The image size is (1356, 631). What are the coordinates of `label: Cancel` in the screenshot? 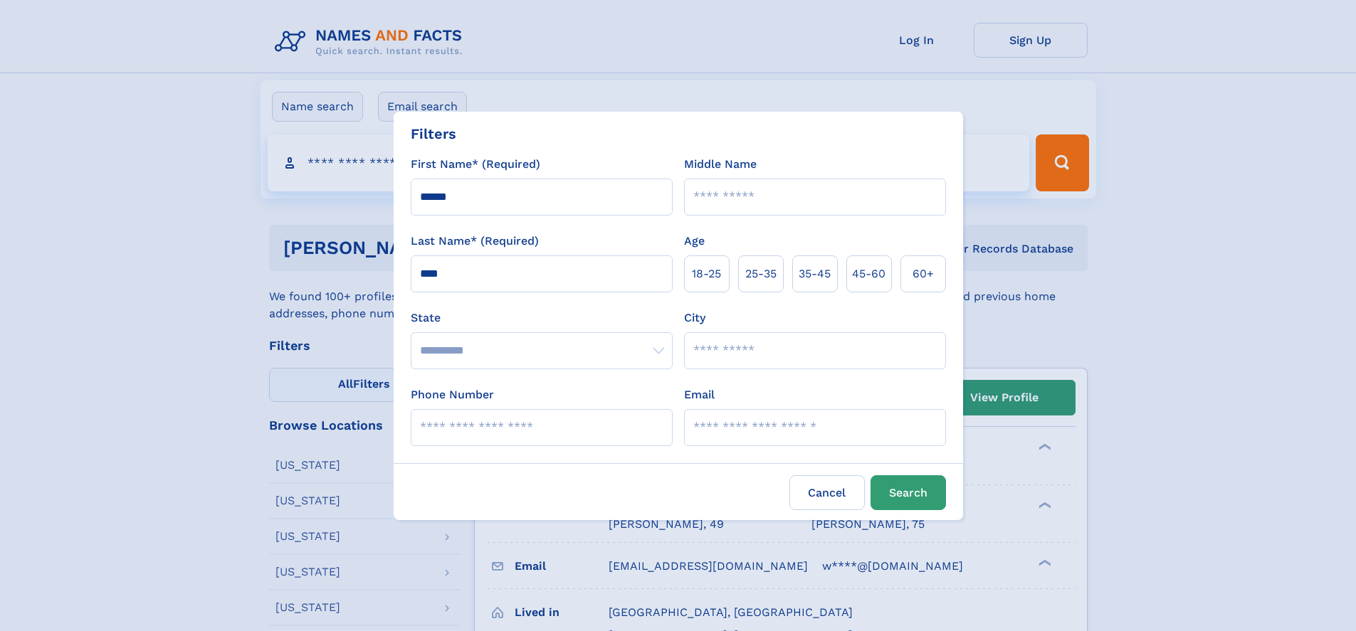 It's located at (827, 493).